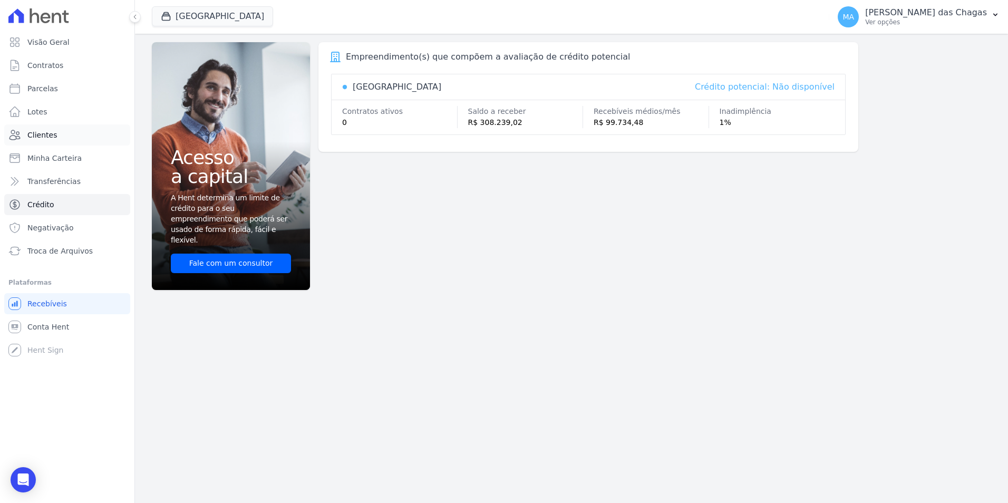 This screenshot has width=1008, height=503. I want to click on div: Plataformas, so click(67, 282).